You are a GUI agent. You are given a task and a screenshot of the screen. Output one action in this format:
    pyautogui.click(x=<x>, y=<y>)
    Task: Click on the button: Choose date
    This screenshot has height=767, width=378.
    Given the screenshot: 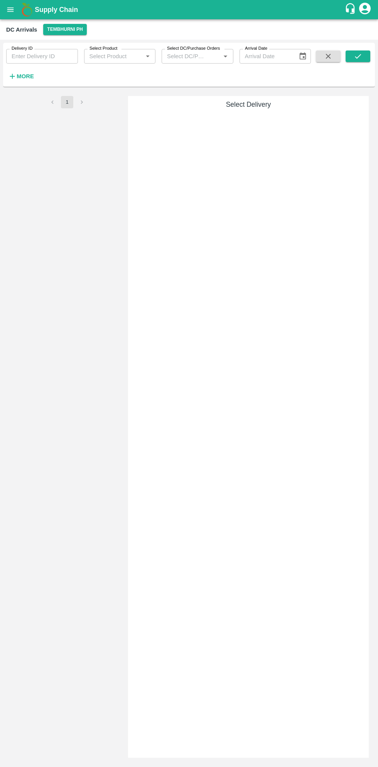 What is the action you would take?
    pyautogui.click(x=302, y=56)
    